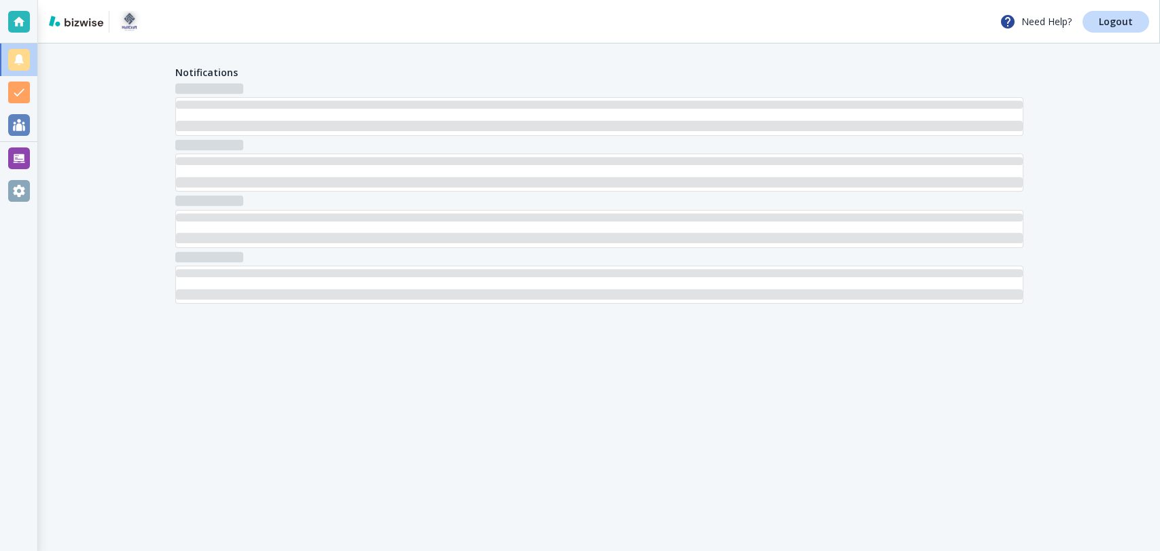 The image size is (1160, 551). Describe the element at coordinates (1036, 22) in the screenshot. I see `p: Need Help?` at that location.